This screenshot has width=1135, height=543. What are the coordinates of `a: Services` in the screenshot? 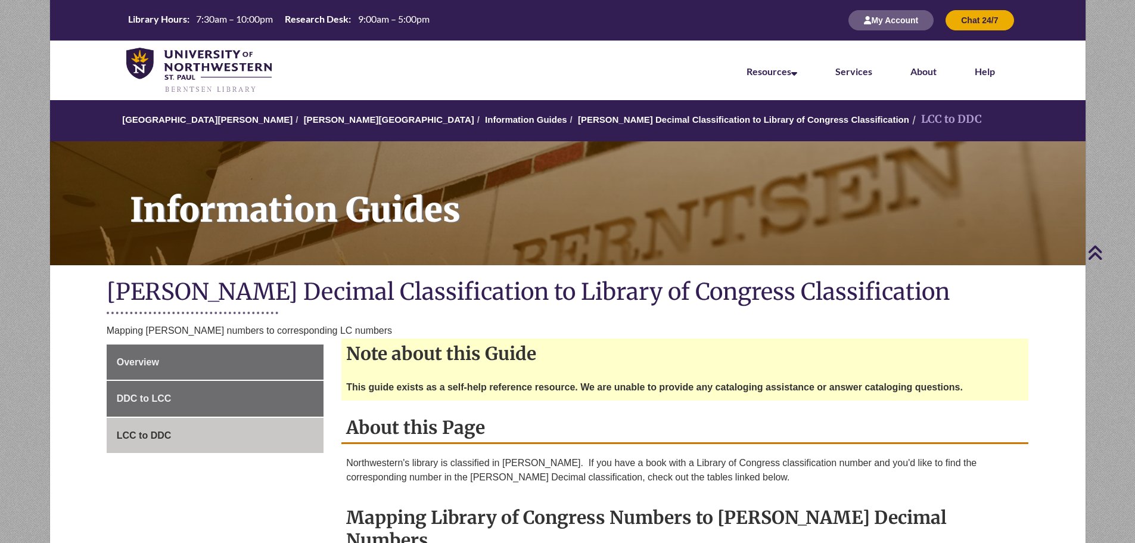 It's located at (854, 71).